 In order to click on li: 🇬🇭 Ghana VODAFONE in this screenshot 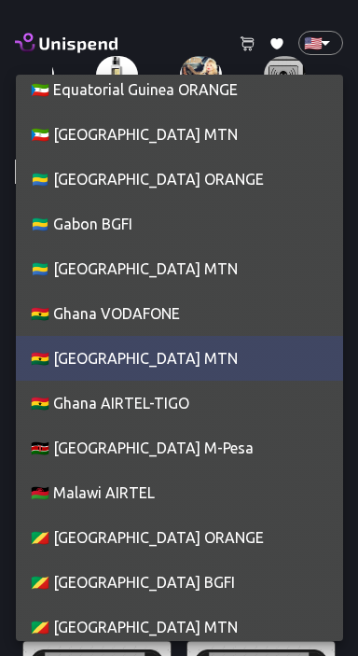, I will do `click(179, 313)`.